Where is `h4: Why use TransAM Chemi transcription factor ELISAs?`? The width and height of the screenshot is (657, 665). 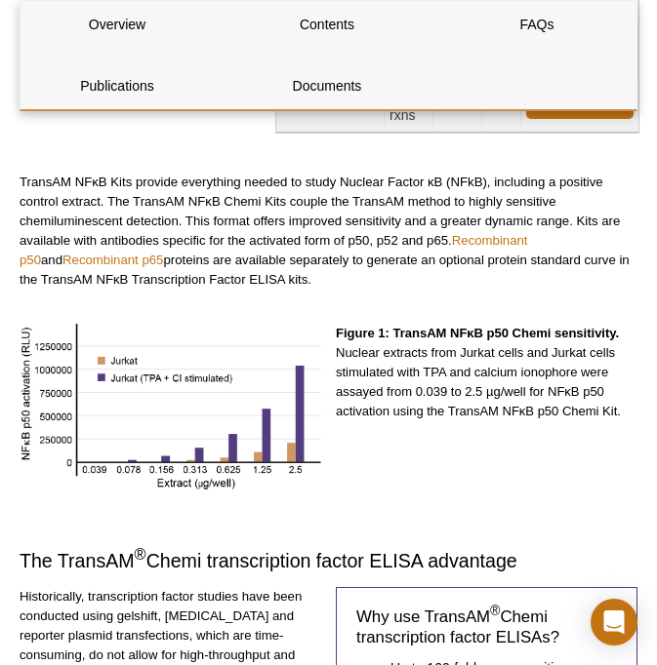
h4: Why use TransAM Chemi transcription factor ELISAs? is located at coordinates (486, 628).